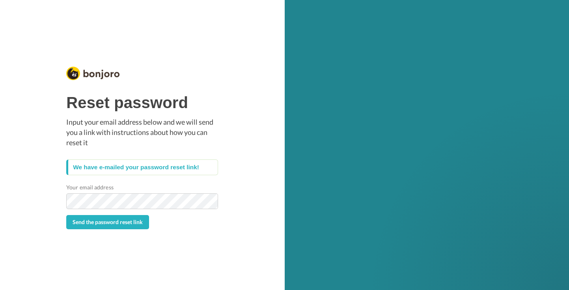  What do you see at coordinates (108, 222) in the screenshot?
I see `span: Send the password reset link` at bounding box center [108, 222].